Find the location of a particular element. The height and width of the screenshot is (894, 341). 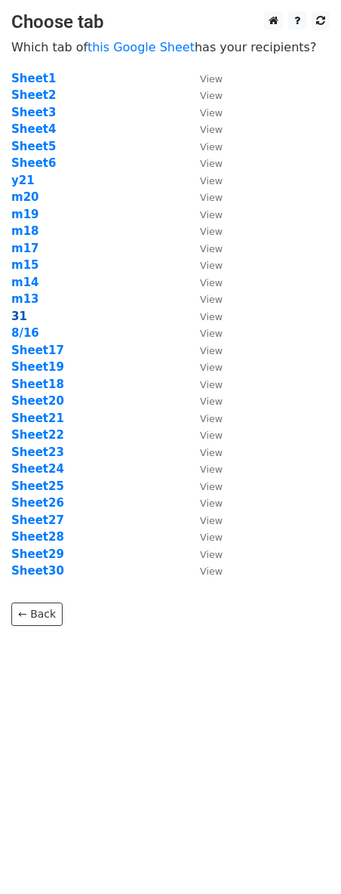

strong: Sheet23 is located at coordinates (38, 452).